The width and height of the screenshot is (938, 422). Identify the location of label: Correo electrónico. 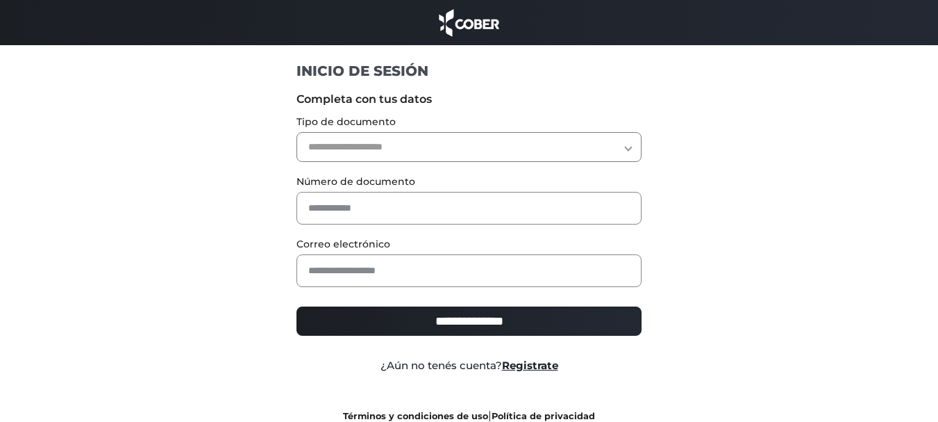
(469, 244).